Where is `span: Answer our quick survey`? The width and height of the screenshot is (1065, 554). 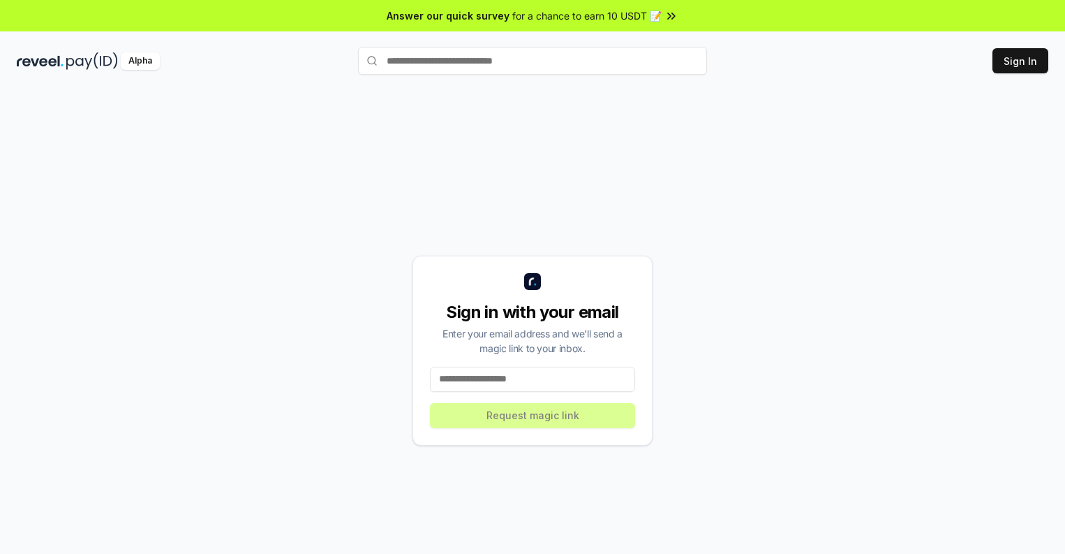
span: Answer our quick survey is located at coordinates (448, 15).